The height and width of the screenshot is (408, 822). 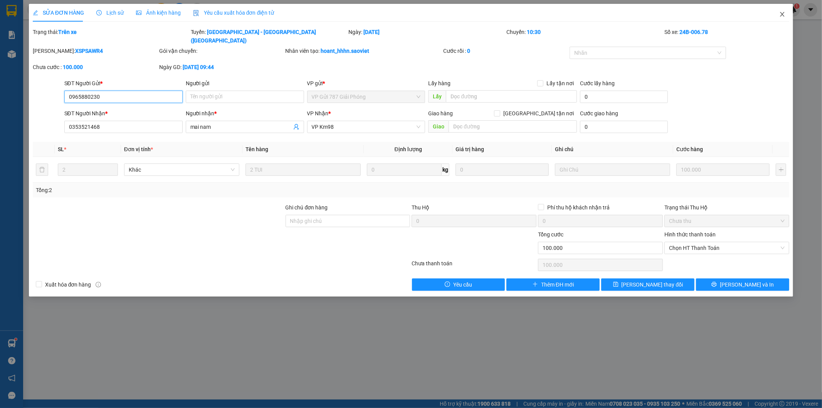 I want to click on div: Chưa cước :, so click(x=95, y=67).